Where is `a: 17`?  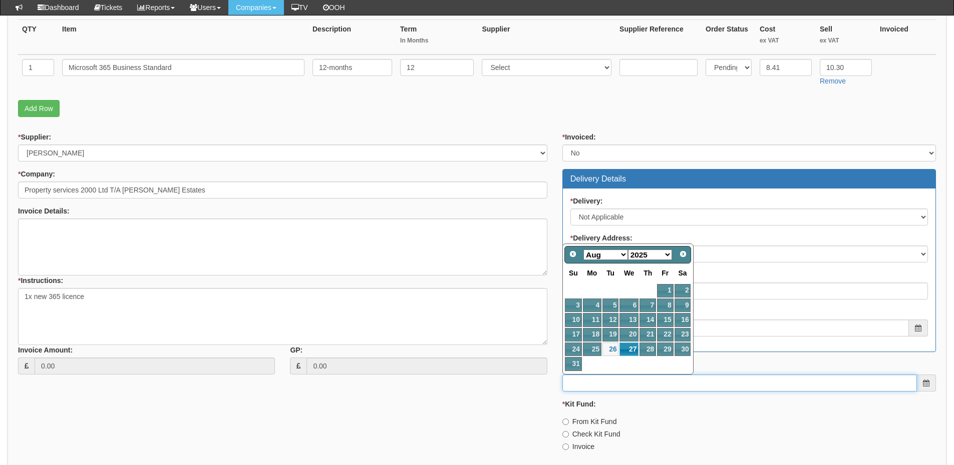
a: 17 is located at coordinates (573, 335).